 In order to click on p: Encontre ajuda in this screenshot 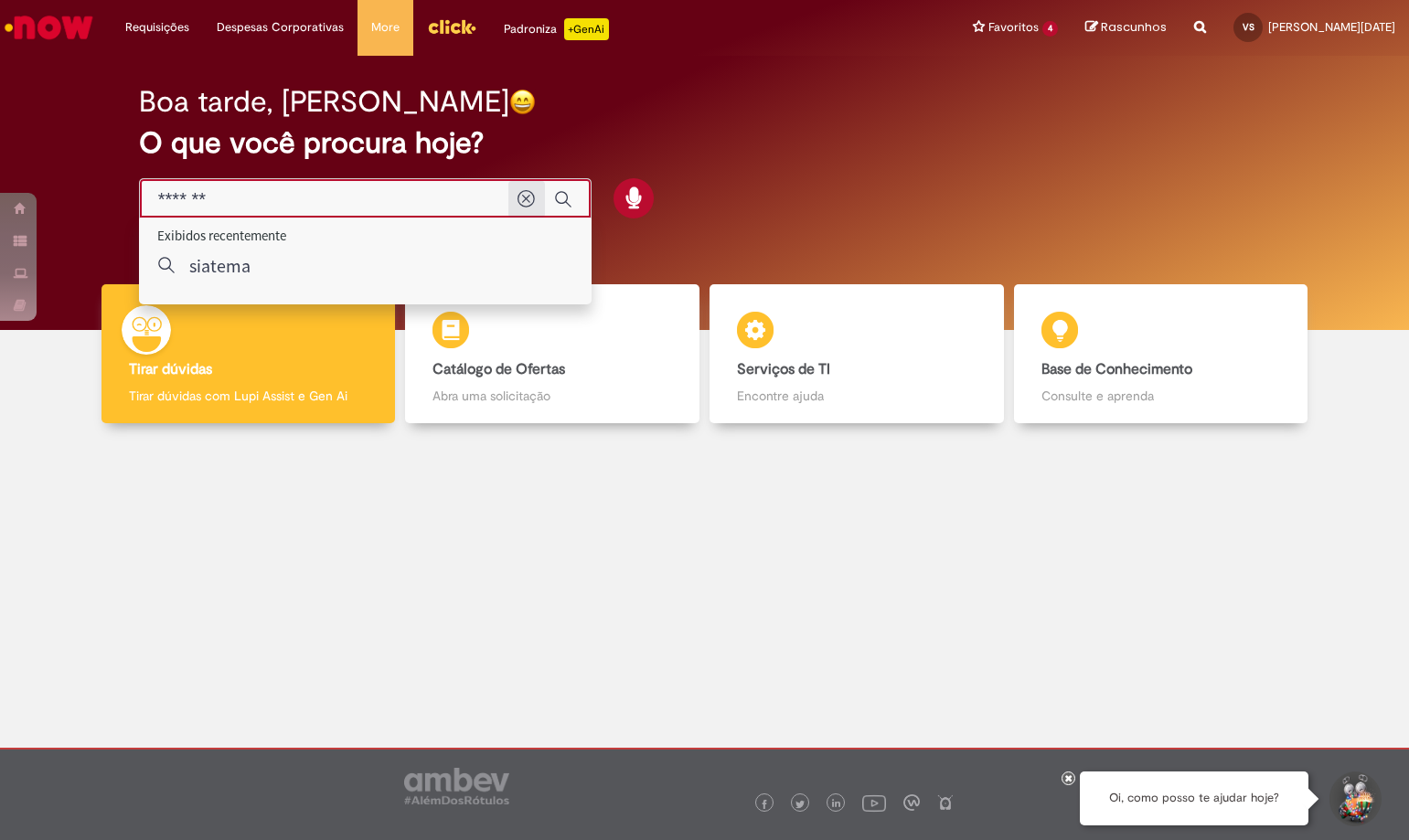, I will do `click(857, 396)`.